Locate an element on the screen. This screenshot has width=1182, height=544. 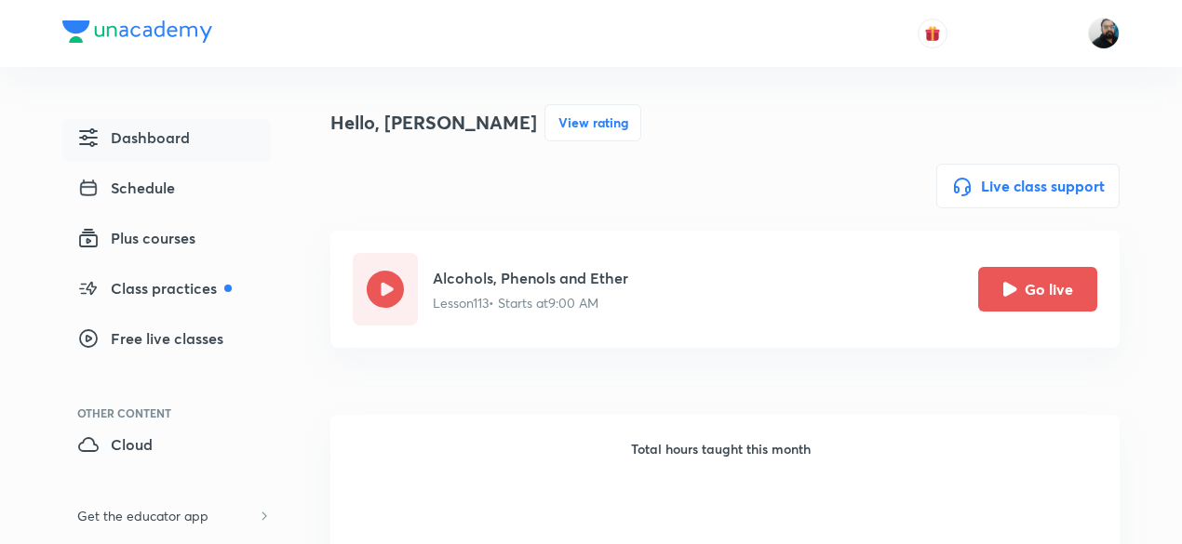
p: Lesson 113 • Starts at 9:00 AM is located at coordinates (530, 302).